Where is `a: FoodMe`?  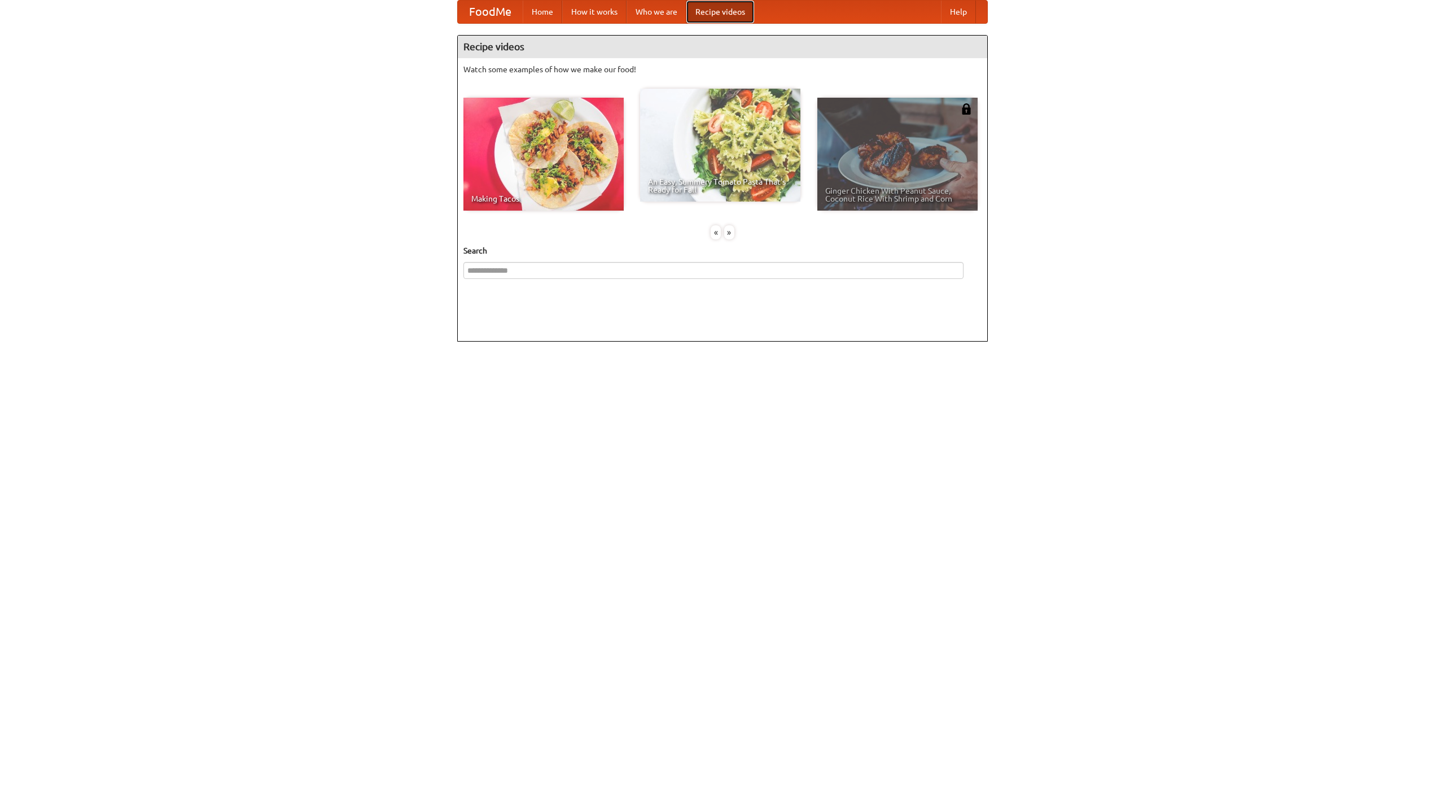 a: FoodMe is located at coordinates (490, 12).